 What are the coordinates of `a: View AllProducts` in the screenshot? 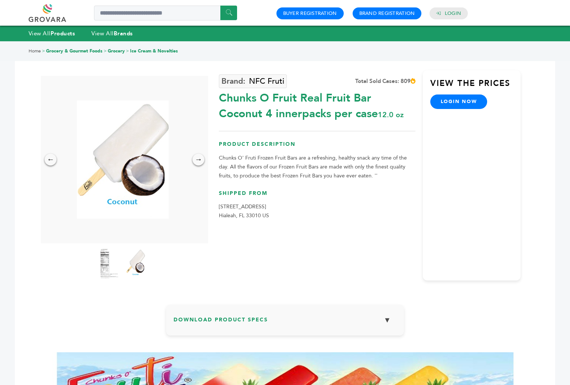 It's located at (52, 33).